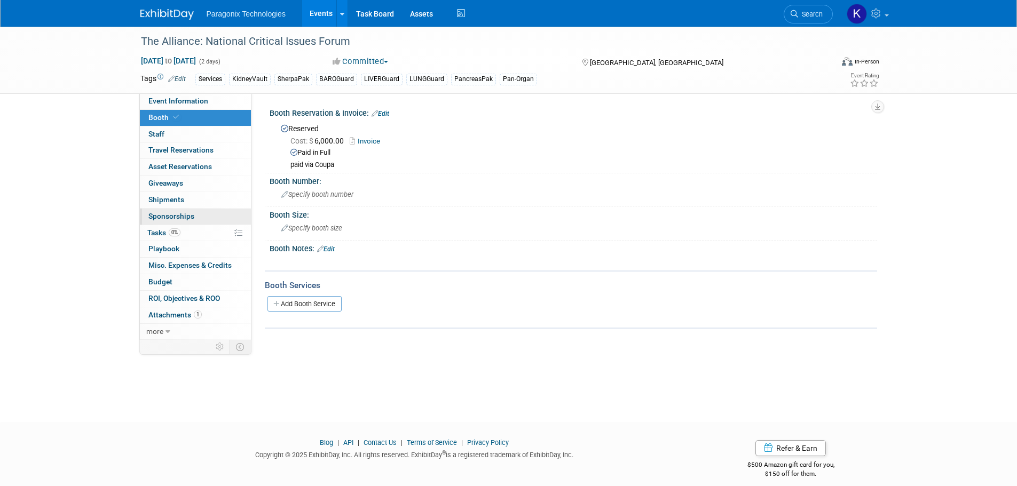  Describe the element at coordinates (382, 79) in the screenshot. I see `div: LIVERGuard` at that location.